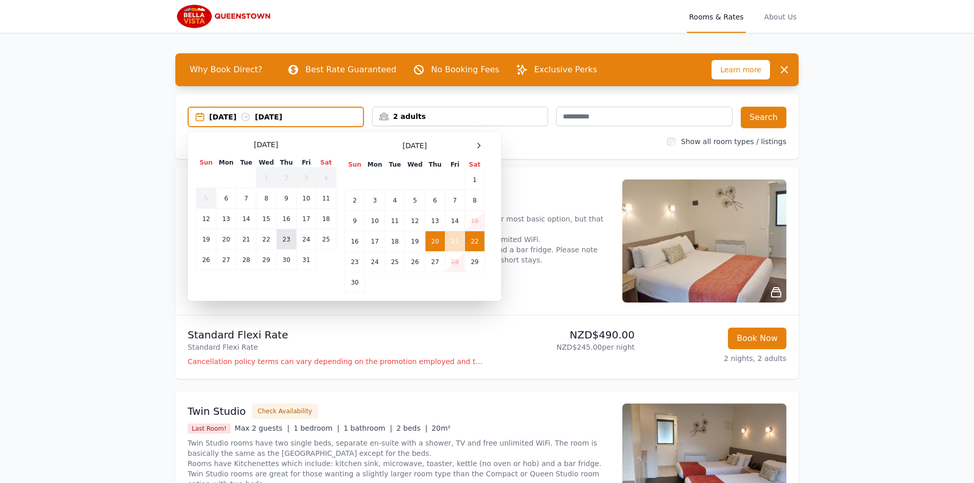 This screenshot has height=483, width=974. What do you see at coordinates (563, 347) in the screenshot?
I see `p: NZD$245.00 per night` at bounding box center [563, 347].